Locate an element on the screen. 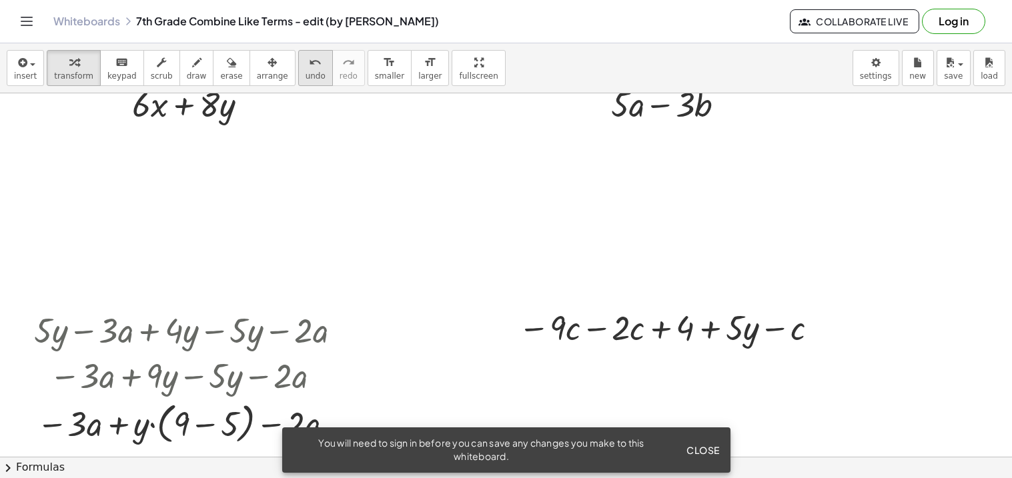 The height and width of the screenshot is (478, 1012). button: Collaborate Live is located at coordinates (855, 21).